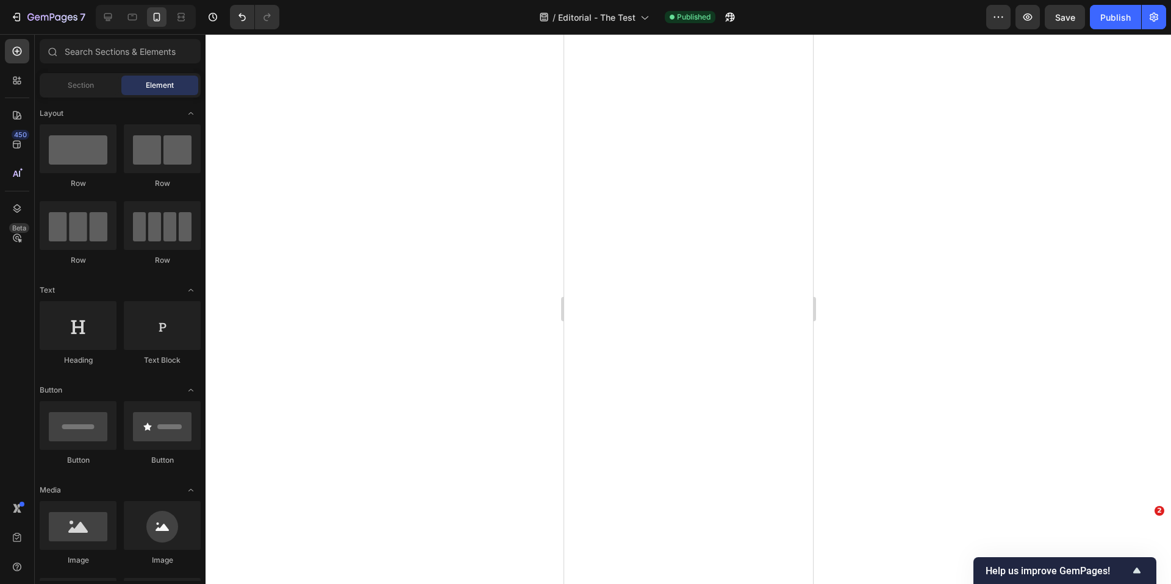  I want to click on div: Text Block, so click(162, 361).